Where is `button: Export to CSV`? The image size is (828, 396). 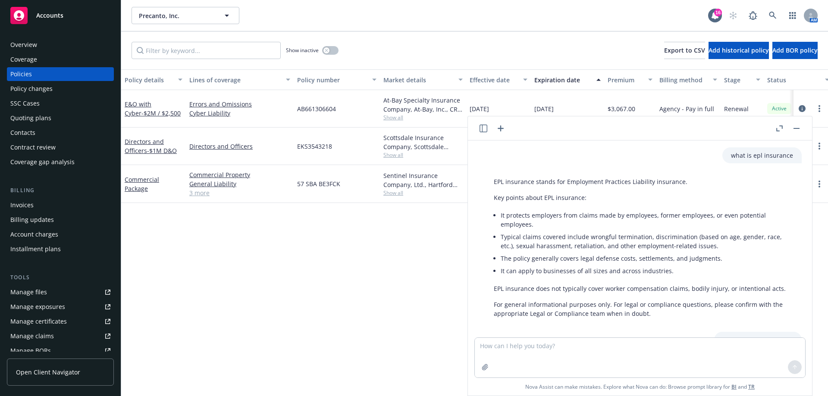 button: Export to CSV is located at coordinates (685, 50).